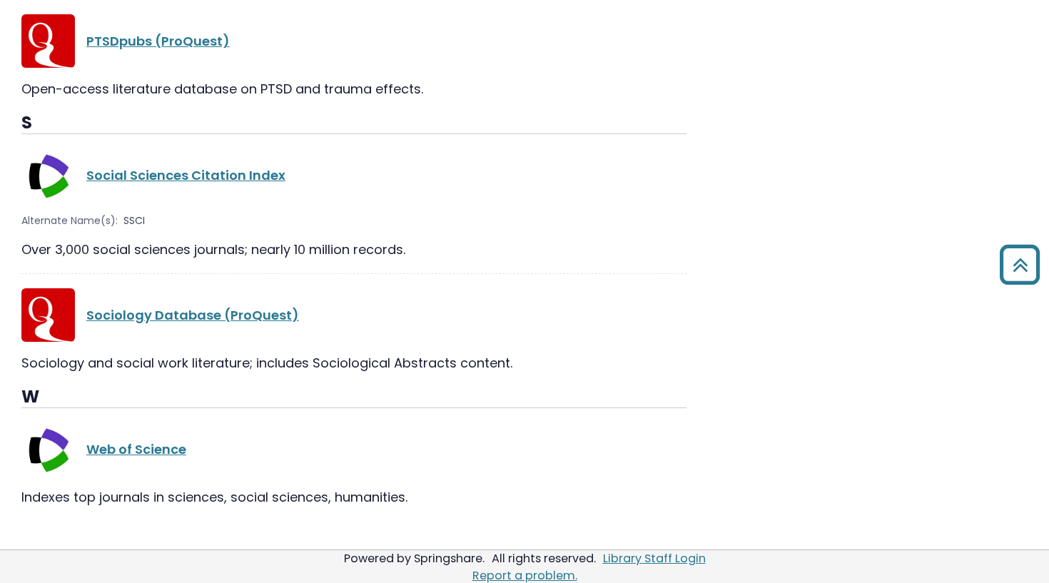 The width and height of the screenshot is (1049, 583). Describe the element at coordinates (354, 397) in the screenshot. I see `h3: W` at that location.